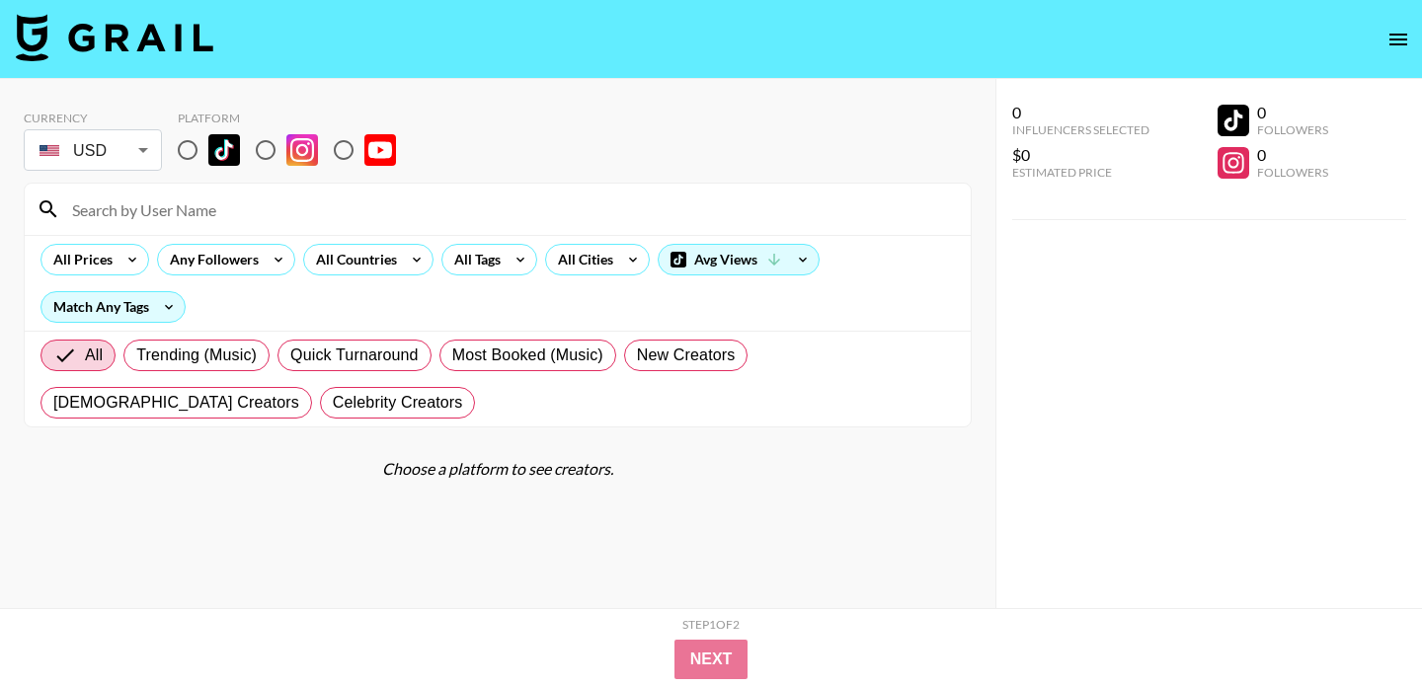 This screenshot has width=1422, height=687. Describe the element at coordinates (1398, 39) in the screenshot. I see `button: open drawer` at that location.